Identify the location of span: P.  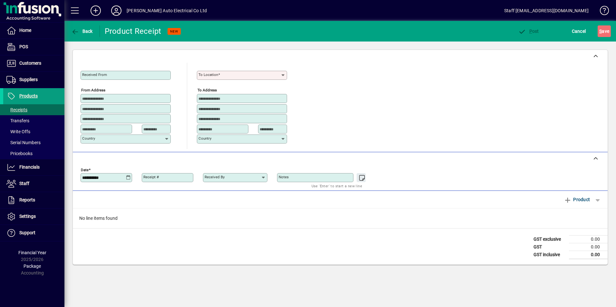
(531, 31).